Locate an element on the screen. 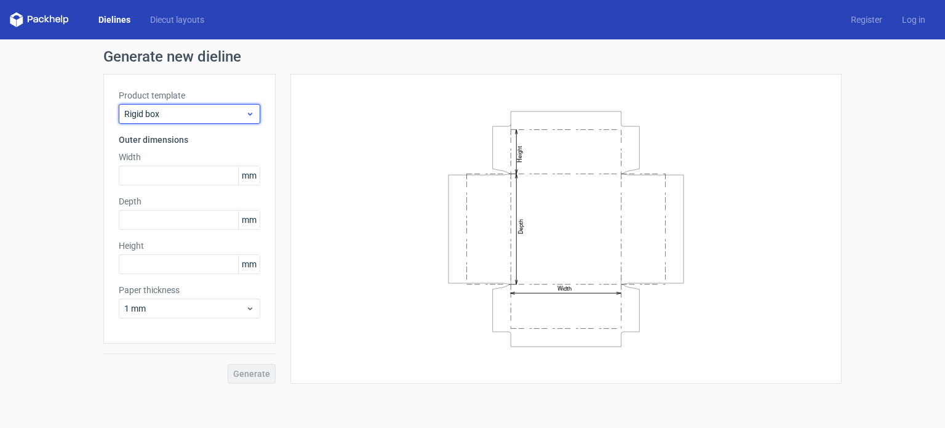 The height and width of the screenshot is (428, 945). a: Log in is located at coordinates (914, 20).